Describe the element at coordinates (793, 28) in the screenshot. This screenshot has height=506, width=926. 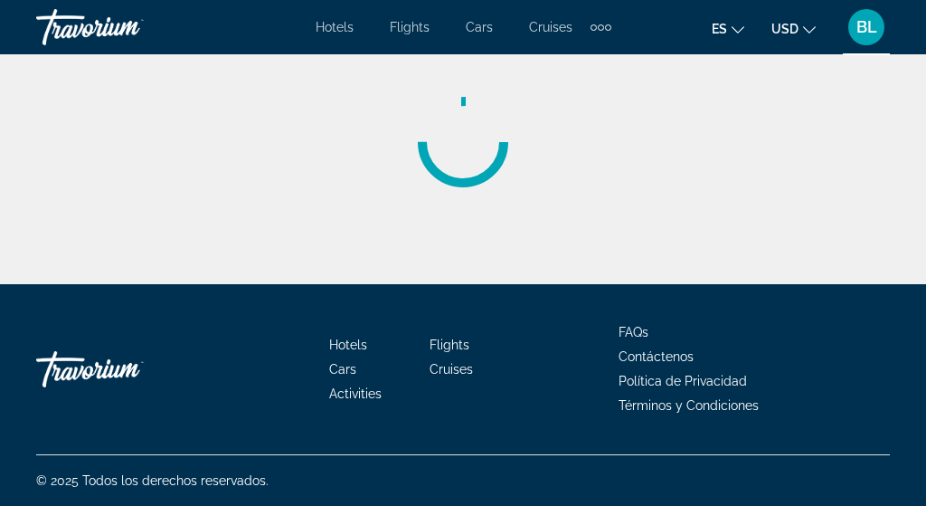
I see `button: Change currency` at that location.